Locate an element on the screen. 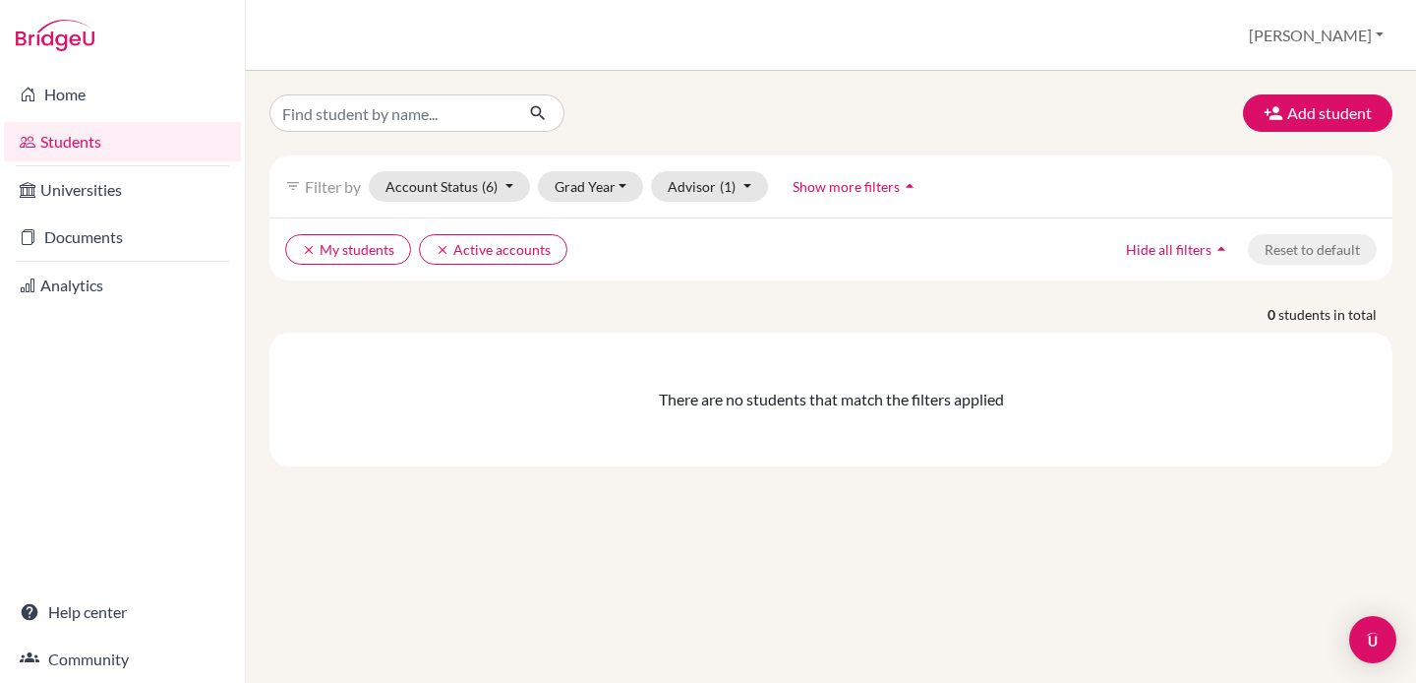  span: students in total is located at coordinates (1336, 314).